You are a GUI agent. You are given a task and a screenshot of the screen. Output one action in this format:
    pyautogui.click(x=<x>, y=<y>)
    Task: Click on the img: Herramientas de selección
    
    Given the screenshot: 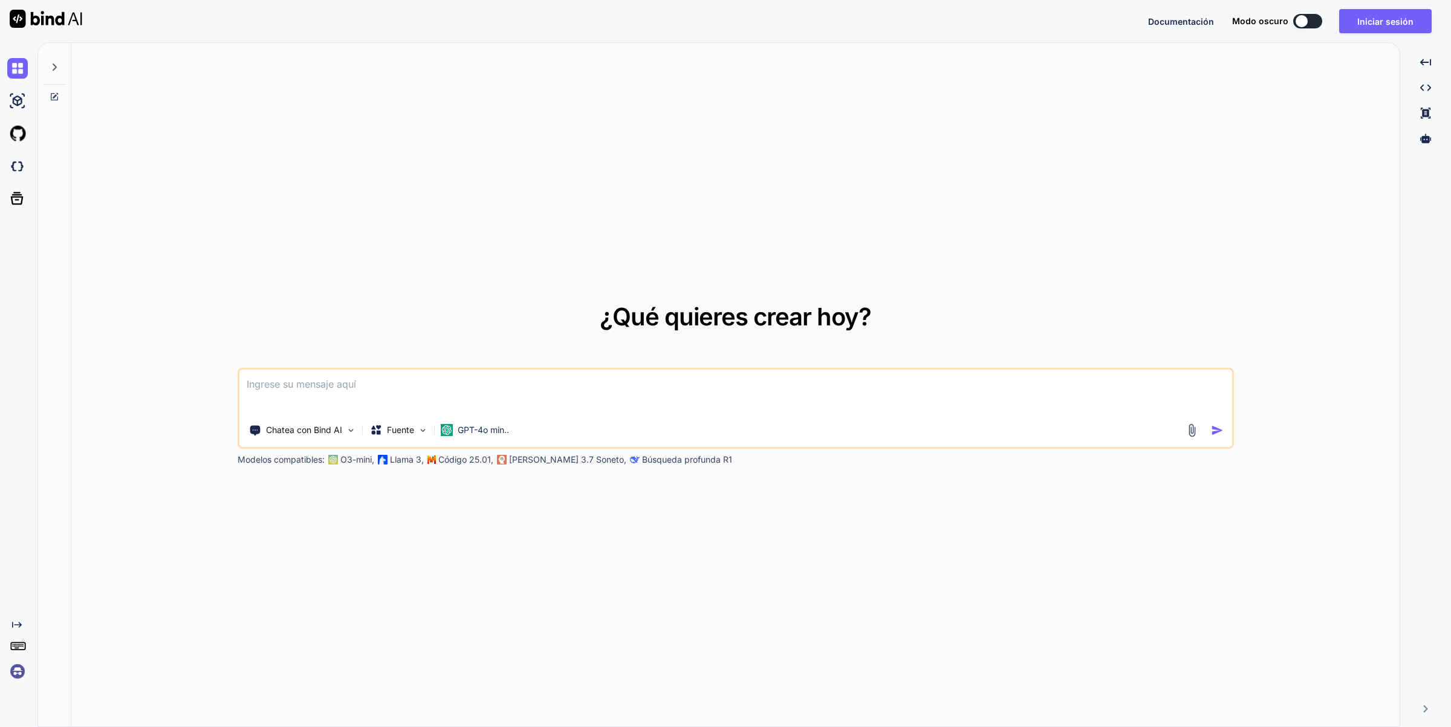 What is the action you would take?
    pyautogui.click(x=351, y=430)
    